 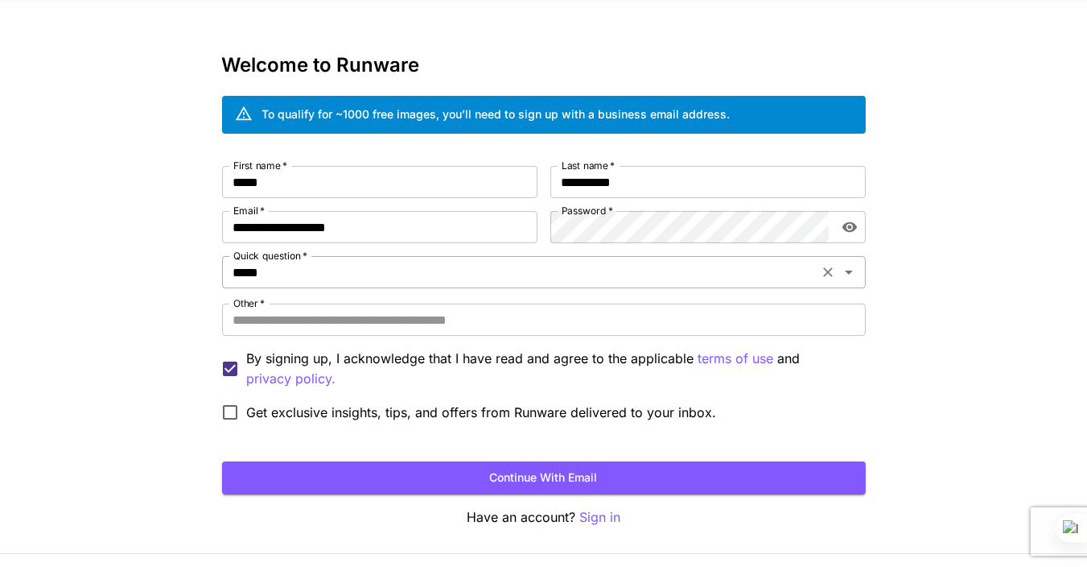 I want to click on p: By signing up, I acknowledge that I have read and agree to the applicable and, so click(x=550, y=369).